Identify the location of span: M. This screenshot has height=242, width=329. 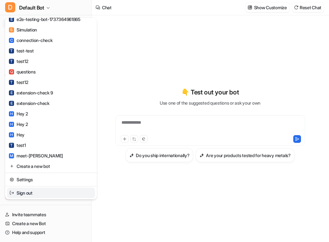
(11, 156).